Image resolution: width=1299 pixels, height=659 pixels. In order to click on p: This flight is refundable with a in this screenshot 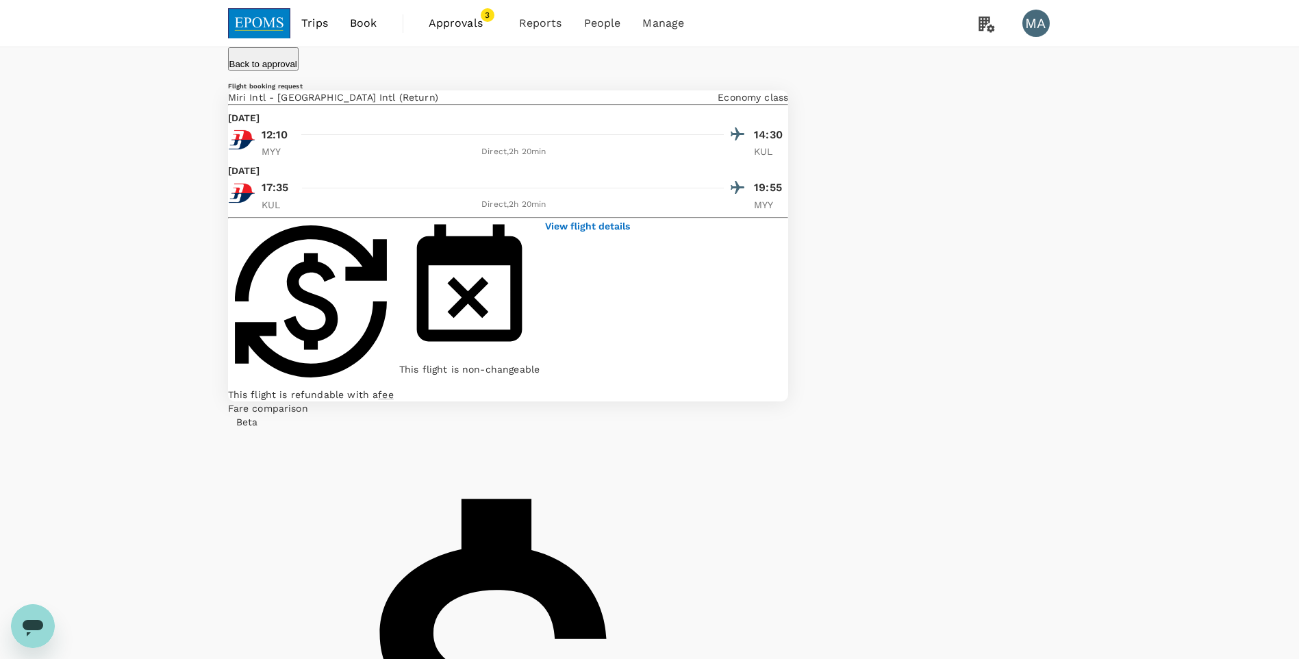, I will do `click(311, 395)`.